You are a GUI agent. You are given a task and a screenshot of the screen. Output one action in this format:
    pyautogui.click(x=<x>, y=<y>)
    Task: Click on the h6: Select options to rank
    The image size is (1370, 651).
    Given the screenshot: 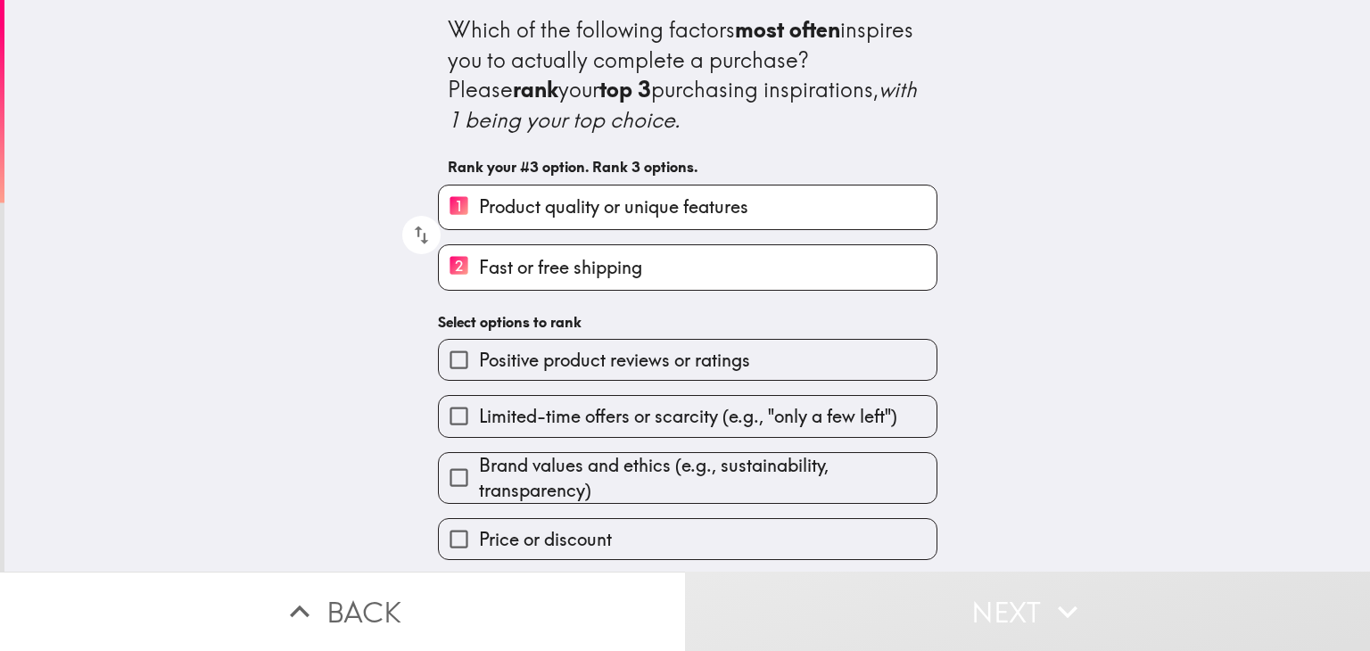 What is the action you would take?
    pyautogui.click(x=688, y=322)
    